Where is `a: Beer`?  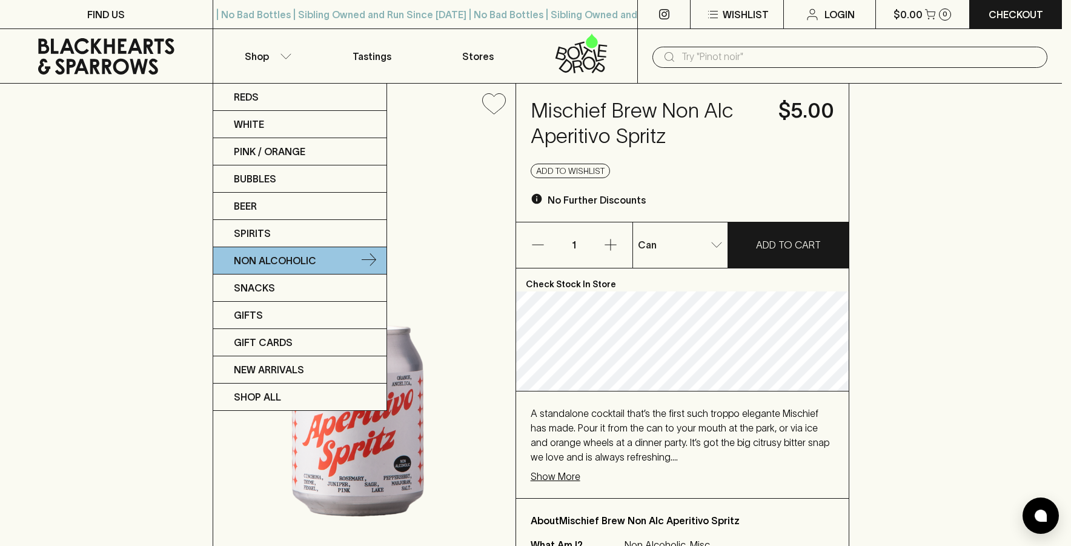
a: Beer is located at coordinates (300, 206).